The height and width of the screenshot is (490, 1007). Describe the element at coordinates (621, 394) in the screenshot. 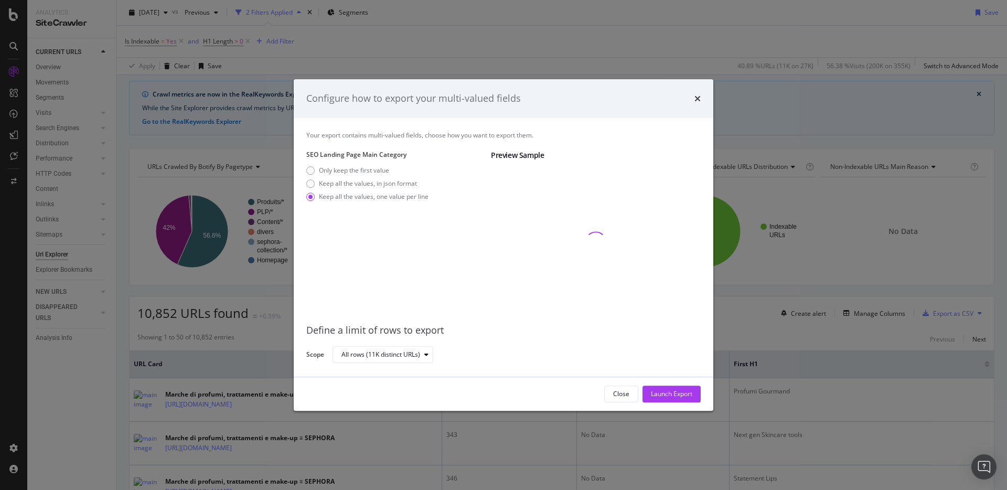

I see `button: Close` at that location.